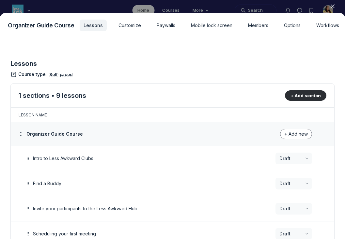 This screenshot has width=345, height=239. What do you see at coordinates (63, 158) in the screenshot?
I see `span: Intro to Less Awkward Clubs` at bounding box center [63, 158].